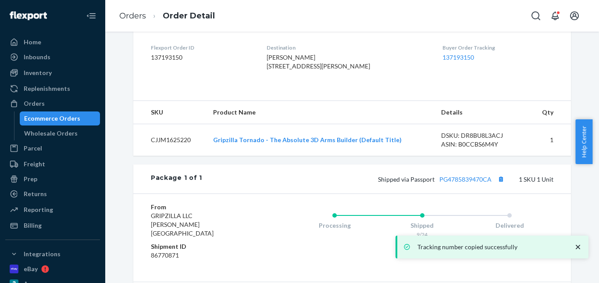 Image resolution: width=599 pixels, height=283 pixels. Describe the element at coordinates (378, 179) in the screenshot. I see `div: 1 SKU 1 Unit` at that location.